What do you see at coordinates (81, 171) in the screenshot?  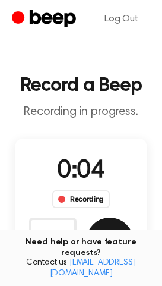 I see `span: 0:04` at bounding box center [81, 171].